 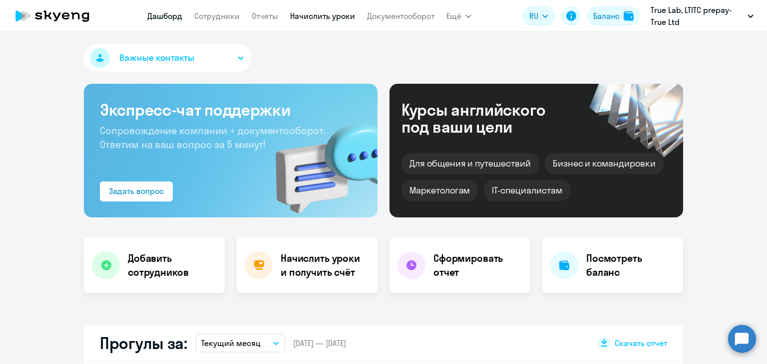 What do you see at coordinates (172, 266) in the screenshot?
I see `h4: Добавить сотрудников` at bounding box center [172, 266].